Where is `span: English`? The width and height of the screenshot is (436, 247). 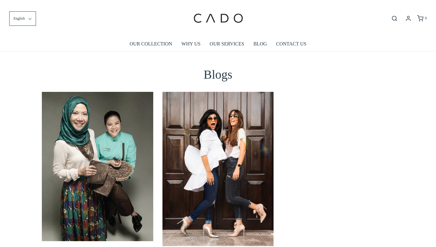 span: English is located at coordinates (19, 18).